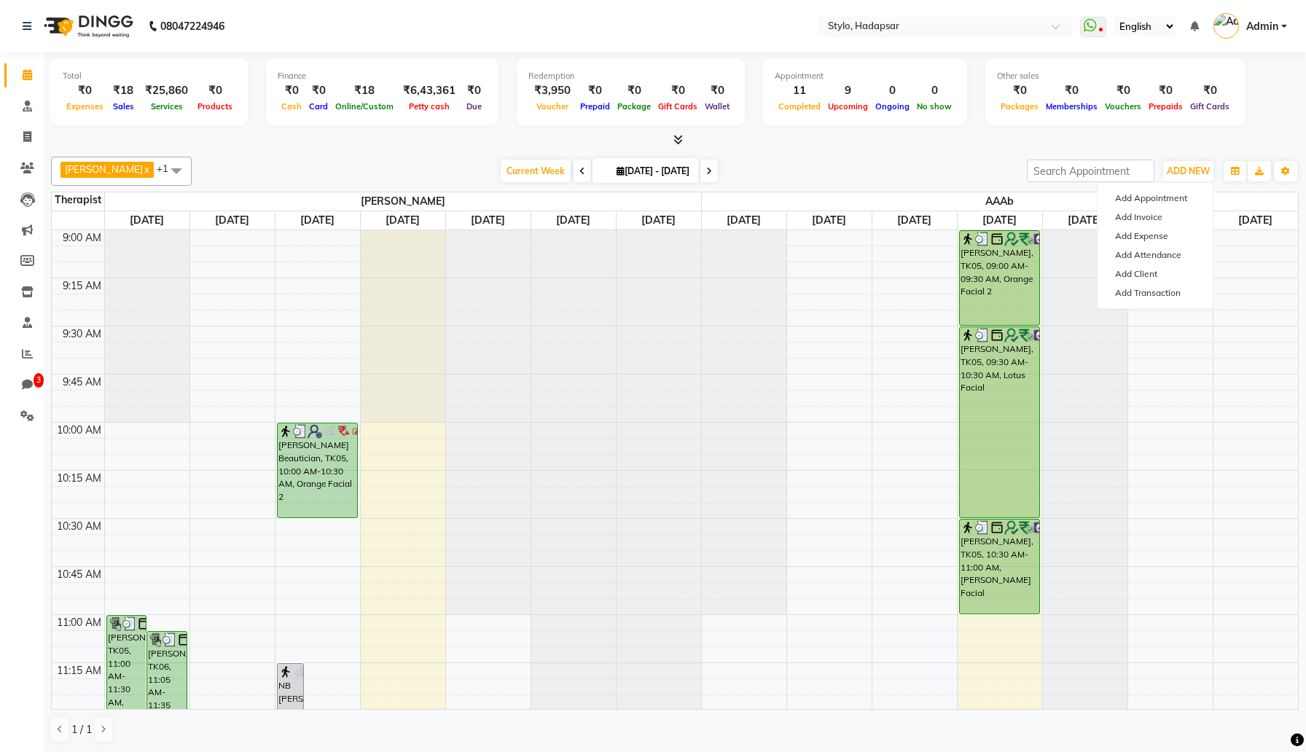 This screenshot has width=1306, height=752. I want to click on div: Appointment, so click(865, 76).